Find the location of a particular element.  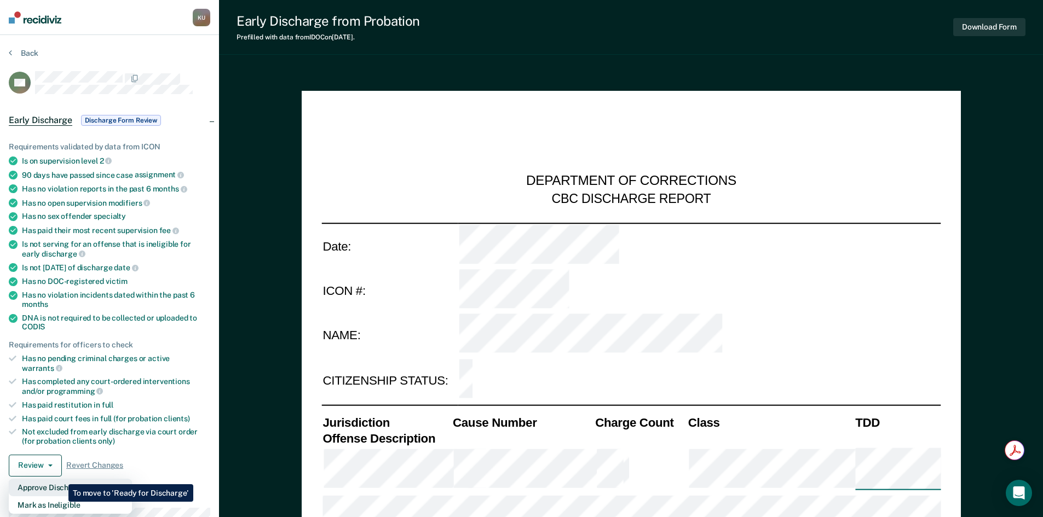

th: Offense Description is located at coordinates (386, 438).